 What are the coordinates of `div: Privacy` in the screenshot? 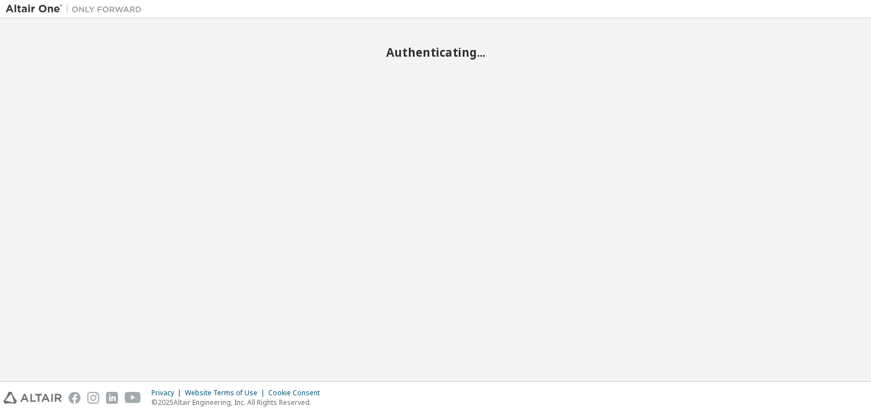 It's located at (168, 393).